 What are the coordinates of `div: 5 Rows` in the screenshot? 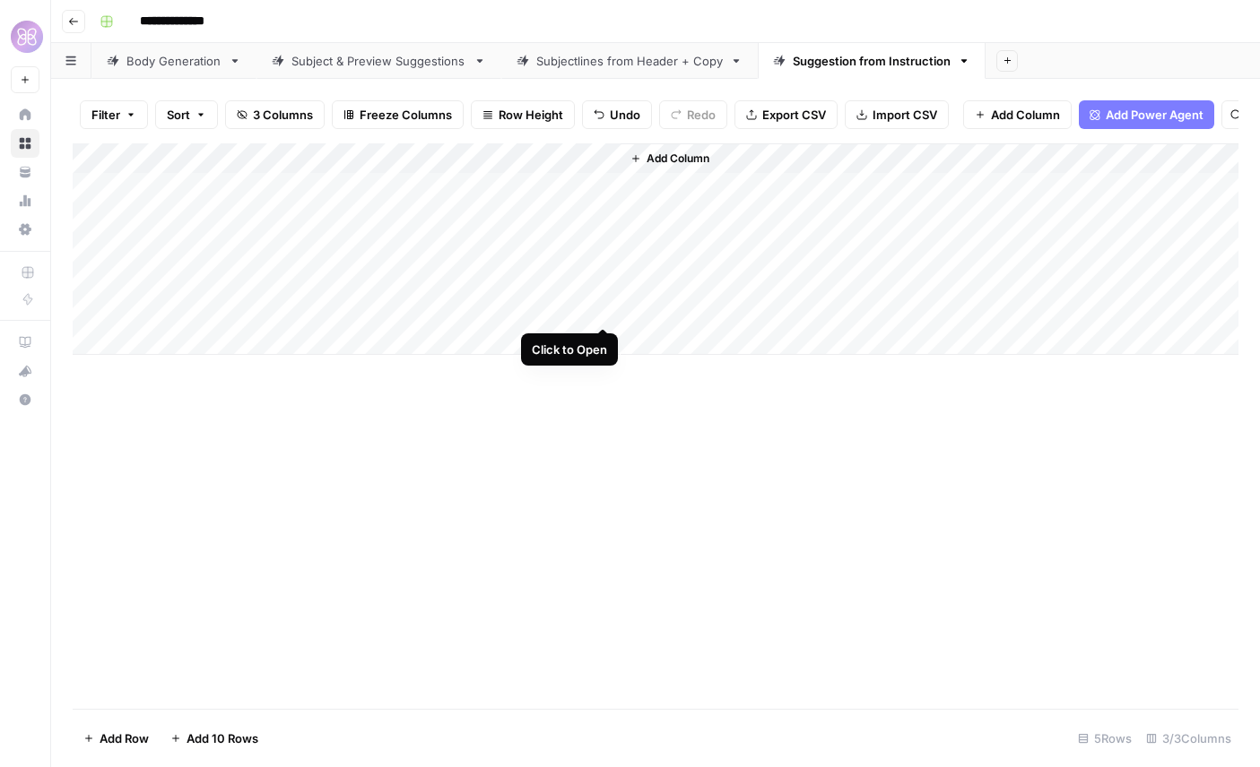 It's located at (1105, 739).